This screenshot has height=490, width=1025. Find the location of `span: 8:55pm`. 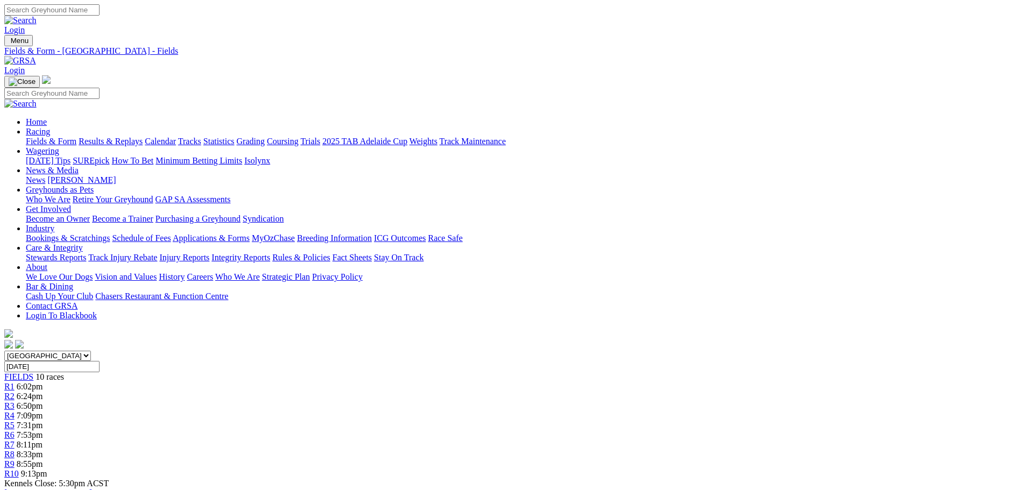

span: 8:55pm is located at coordinates (30, 464).